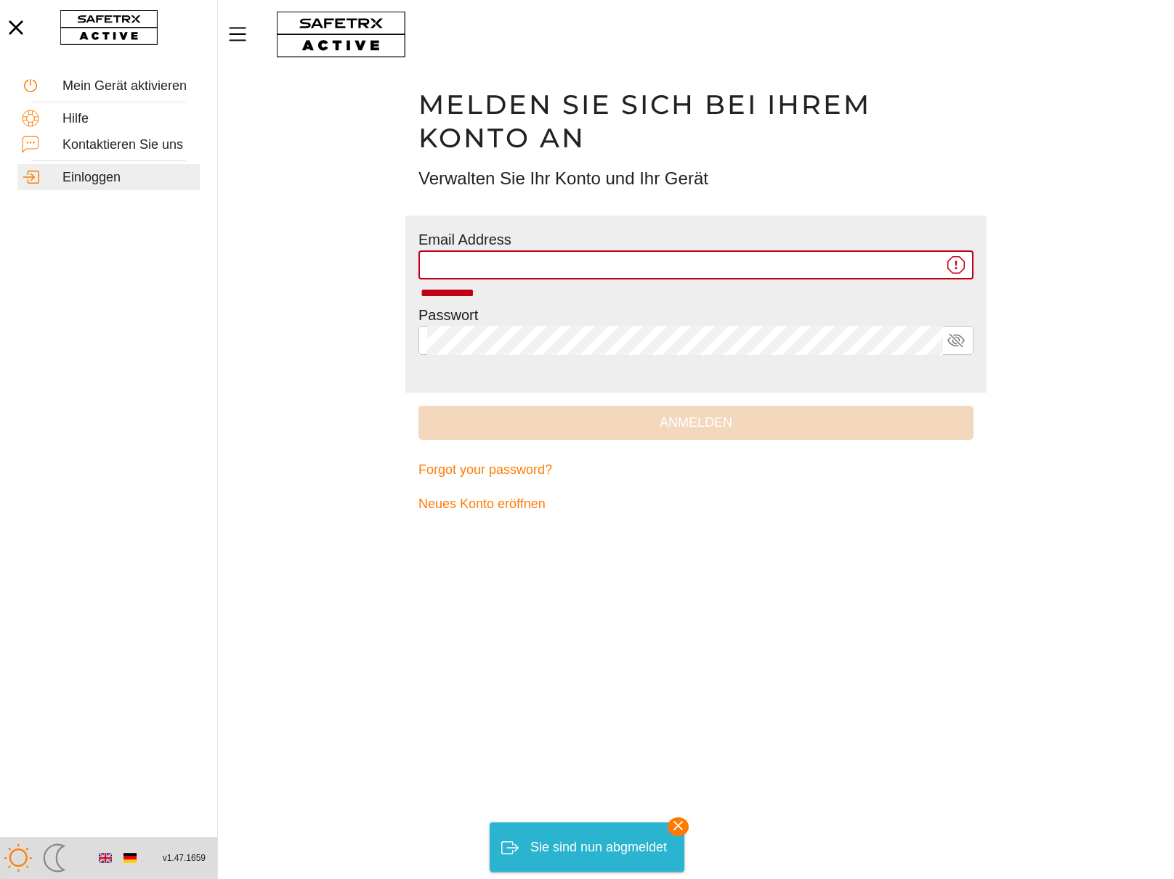 This screenshot has height=879, width=1174. Describe the element at coordinates (696, 423) in the screenshot. I see `button: Anmelden` at that location.